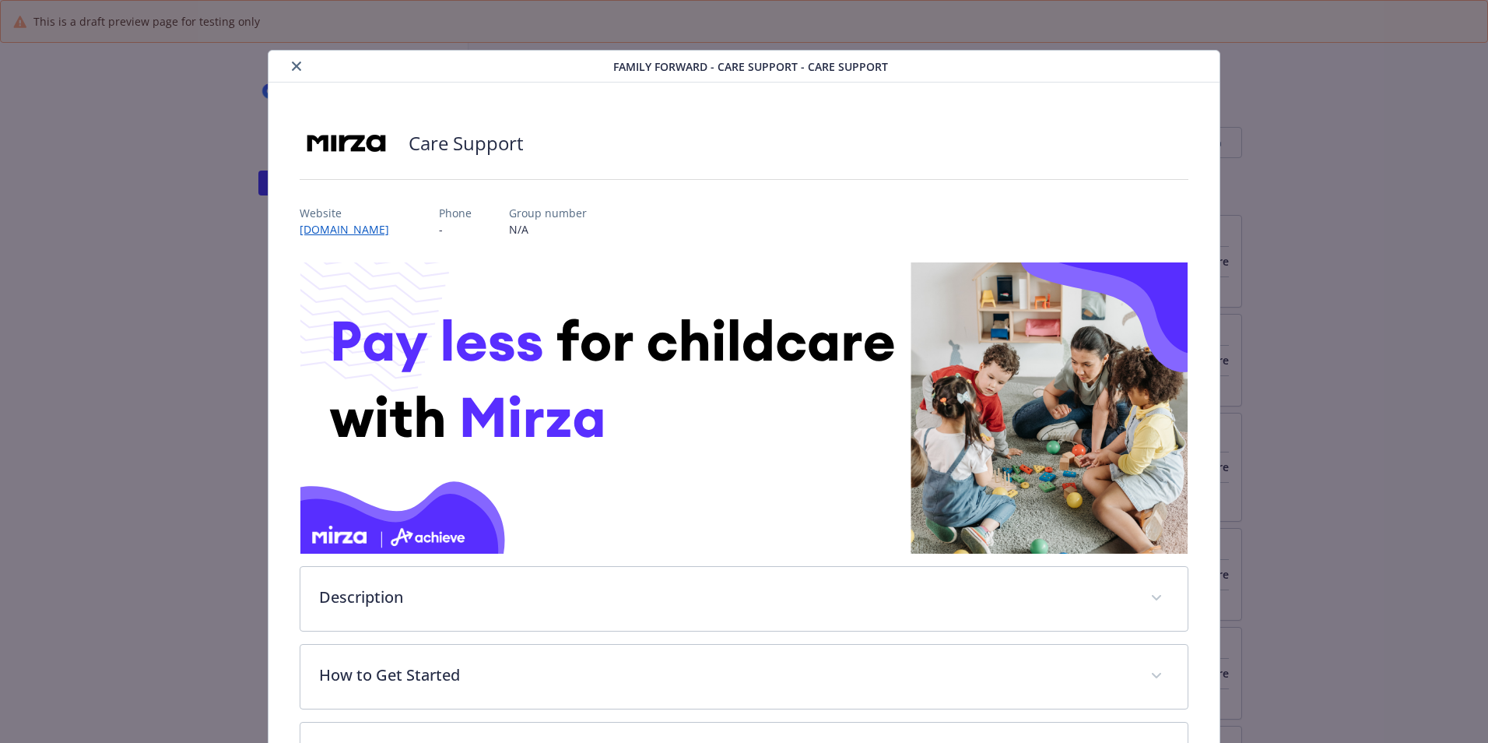 The height and width of the screenshot is (743, 1488). Describe the element at coordinates (548, 212) in the screenshot. I see `p: Group number` at that location.